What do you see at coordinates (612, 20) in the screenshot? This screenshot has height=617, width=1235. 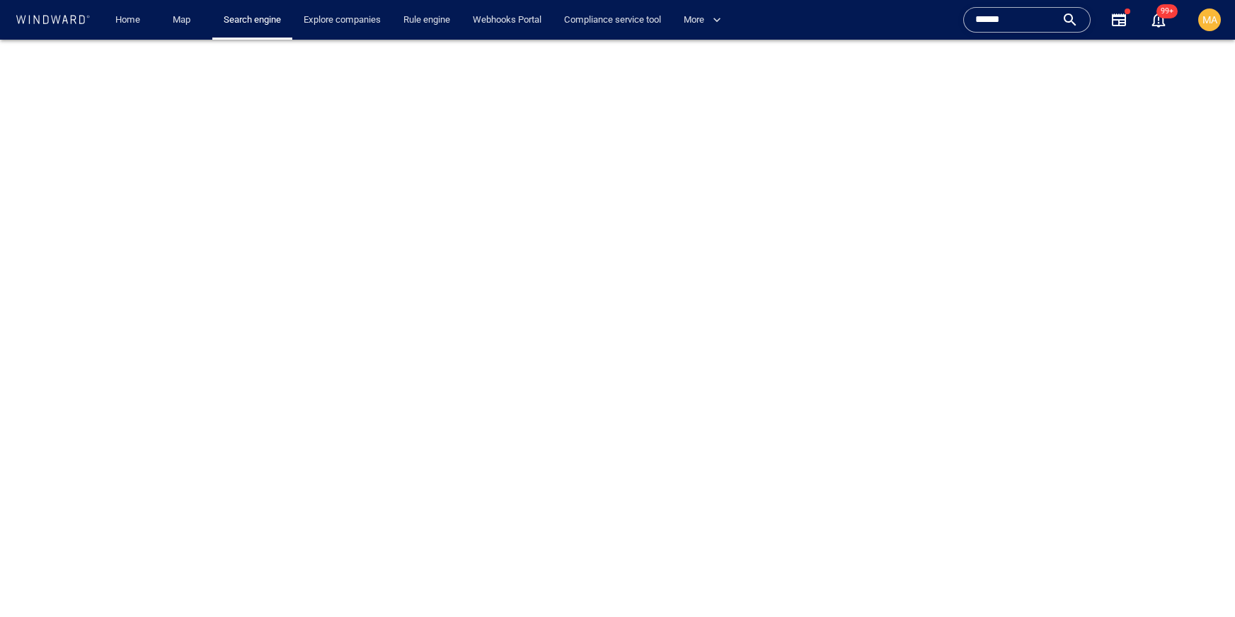 I see `button: Compliance service tool` at bounding box center [612, 20].